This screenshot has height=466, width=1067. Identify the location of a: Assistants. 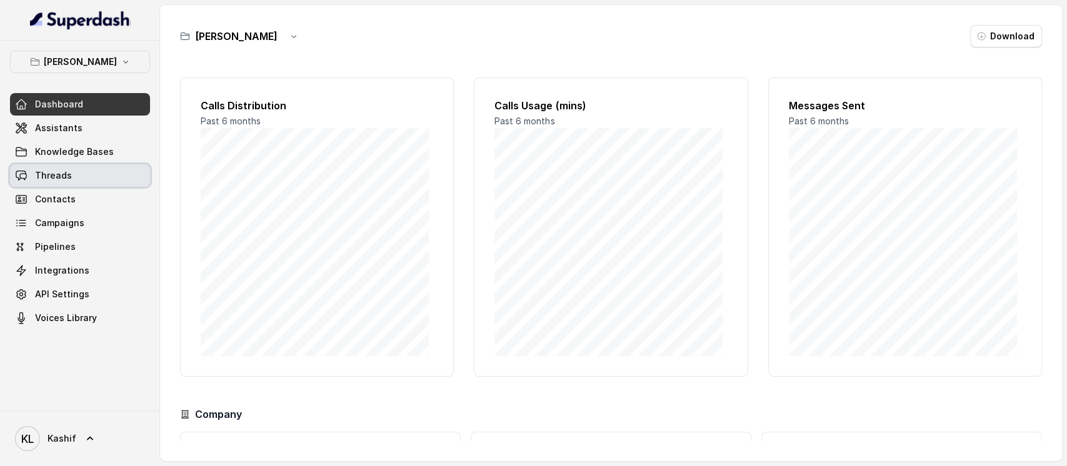
(80, 128).